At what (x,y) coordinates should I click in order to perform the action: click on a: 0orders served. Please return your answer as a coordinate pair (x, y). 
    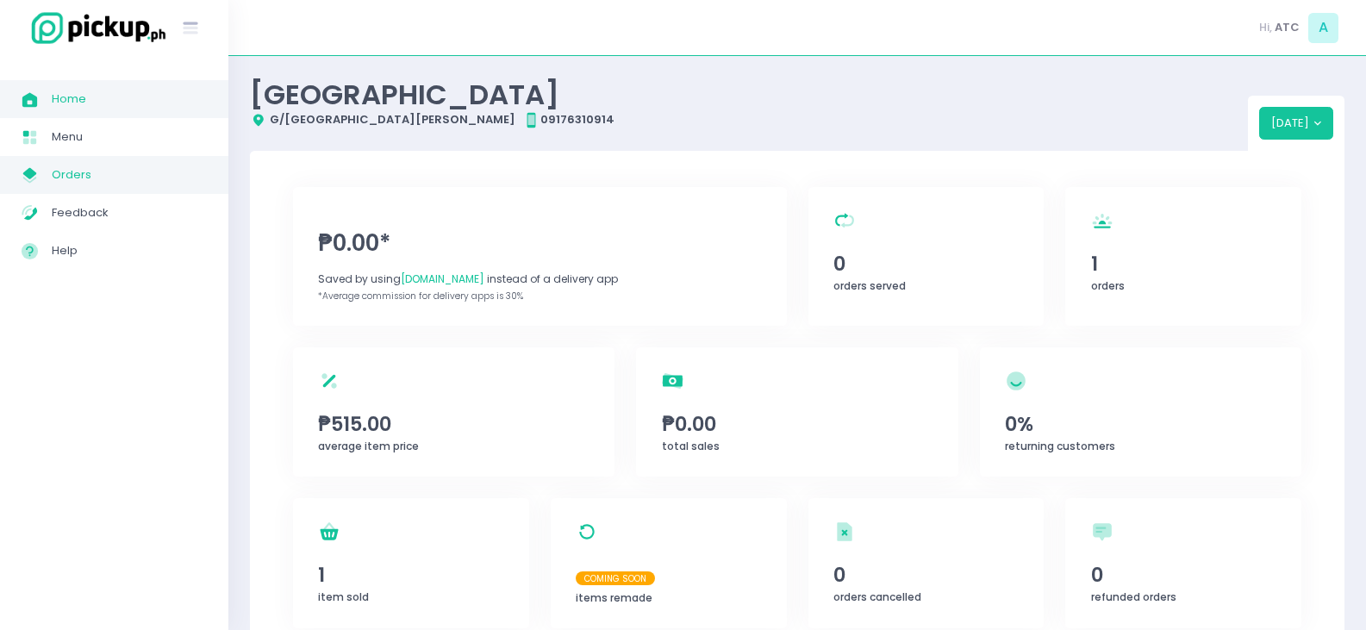
    Looking at the image, I should click on (926, 256).